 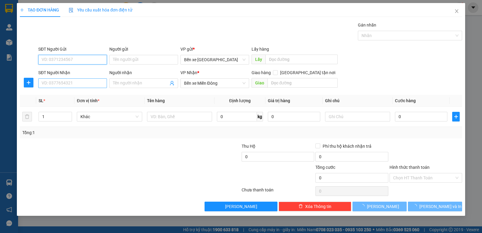 I want to click on div: Chưa thanh toán, so click(x=278, y=191).